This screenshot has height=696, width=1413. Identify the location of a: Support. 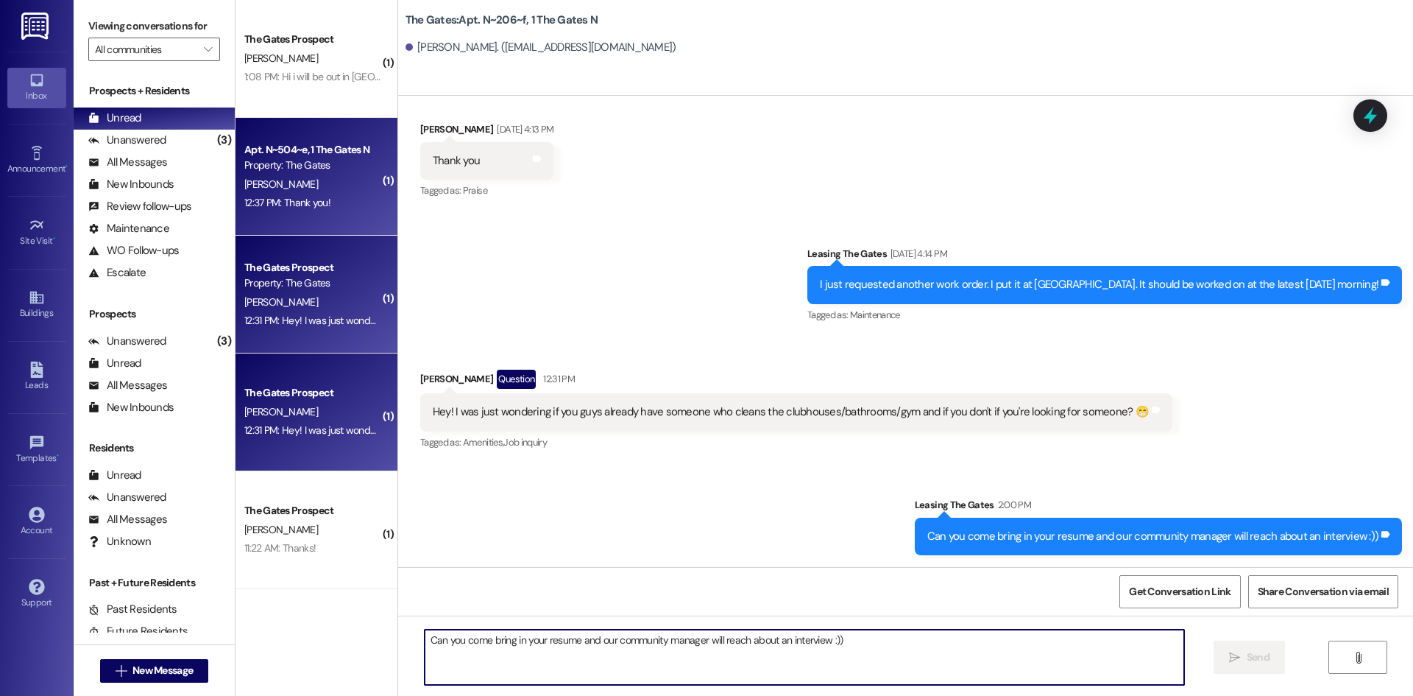
(37, 594).